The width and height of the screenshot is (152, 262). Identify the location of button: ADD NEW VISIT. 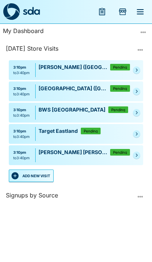
(31, 176).